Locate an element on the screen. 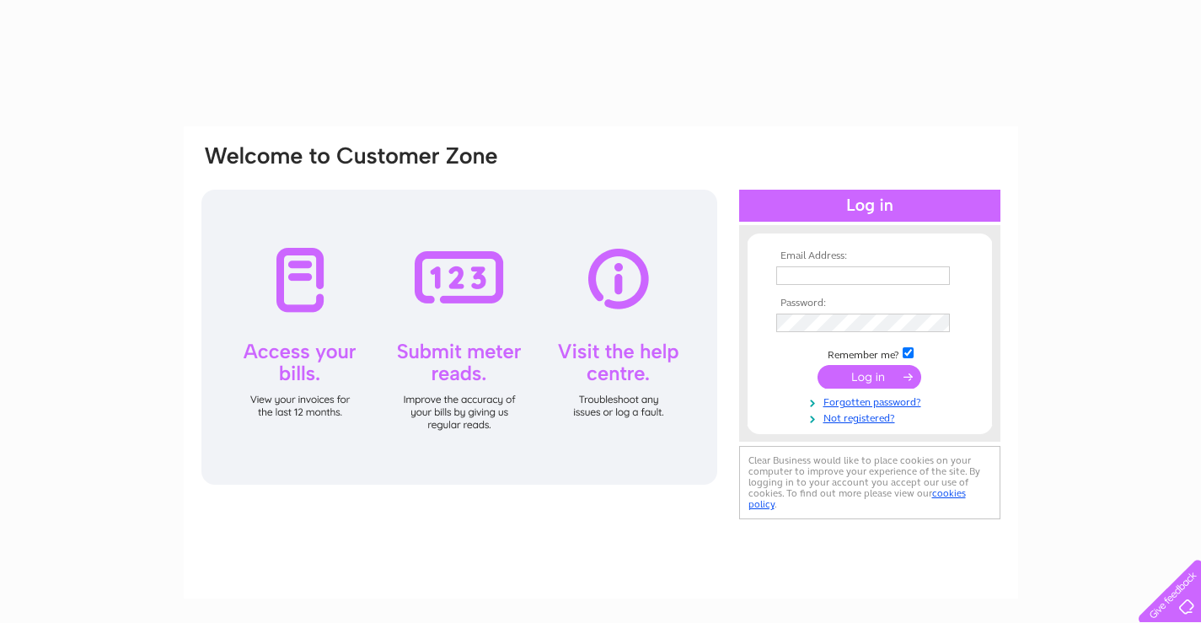  input: Submit is located at coordinates (869, 377).